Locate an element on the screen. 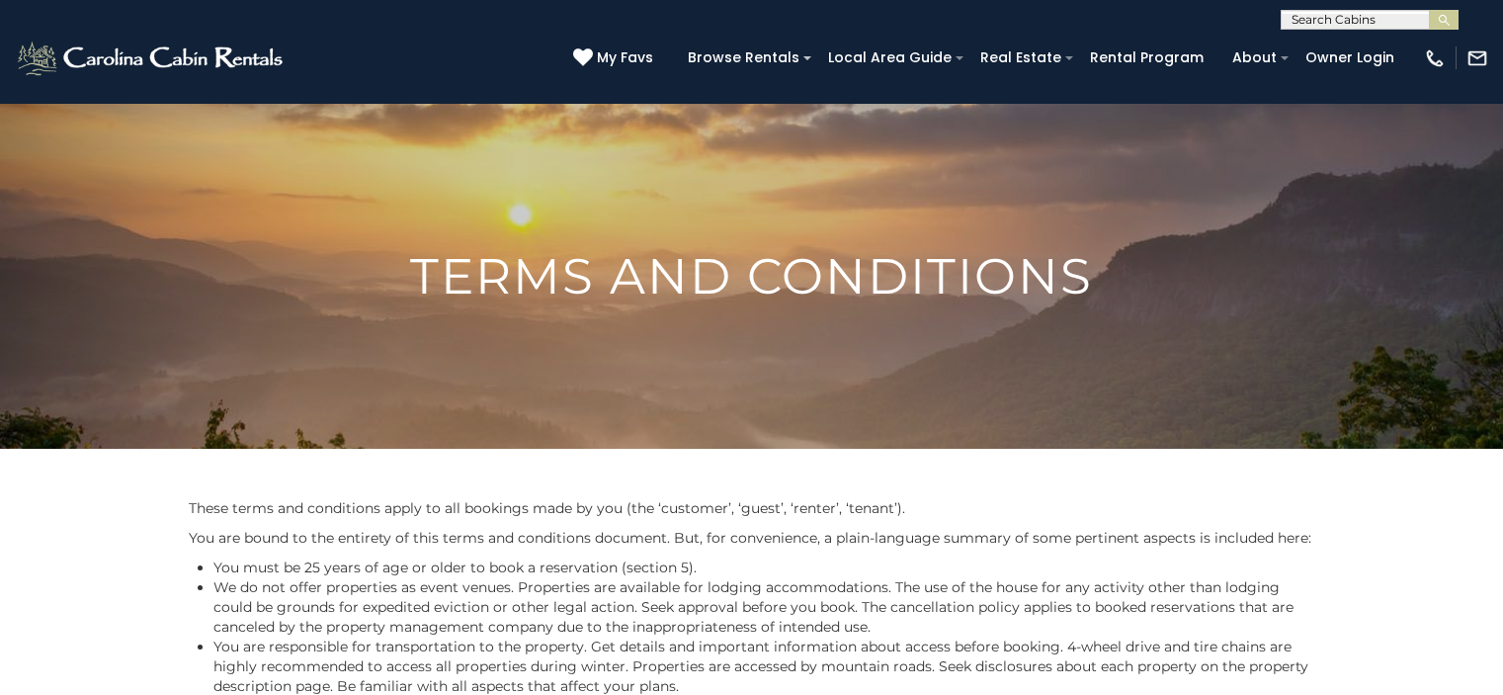  li: You must be 25 years of age or older to book a reservation (section 5). is located at coordinates (764, 567).